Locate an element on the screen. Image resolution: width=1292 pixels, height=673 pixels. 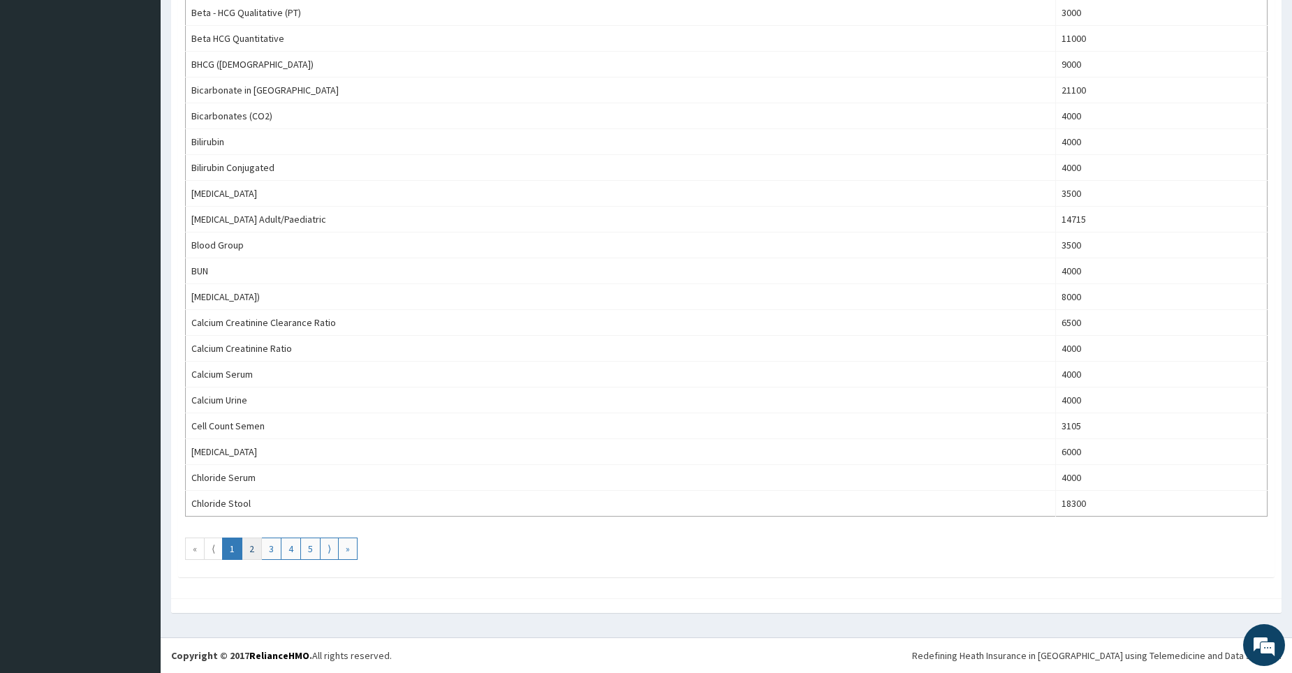
td: BUN is located at coordinates (621, 271).